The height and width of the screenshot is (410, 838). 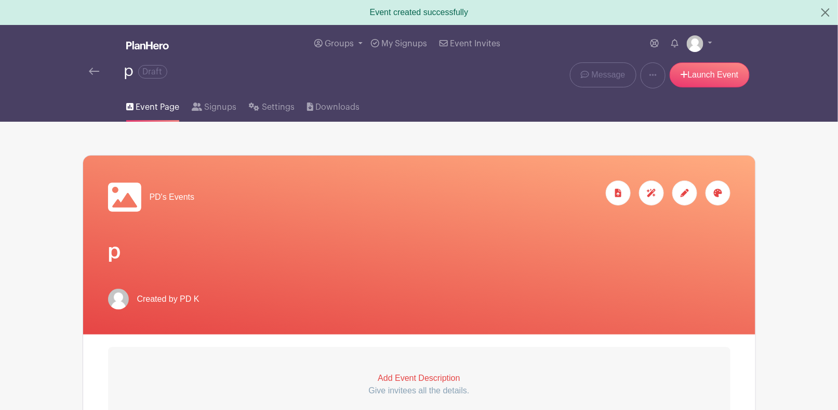 What do you see at coordinates (153, 72) in the screenshot?
I see `span: Draft` at bounding box center [153, 72].